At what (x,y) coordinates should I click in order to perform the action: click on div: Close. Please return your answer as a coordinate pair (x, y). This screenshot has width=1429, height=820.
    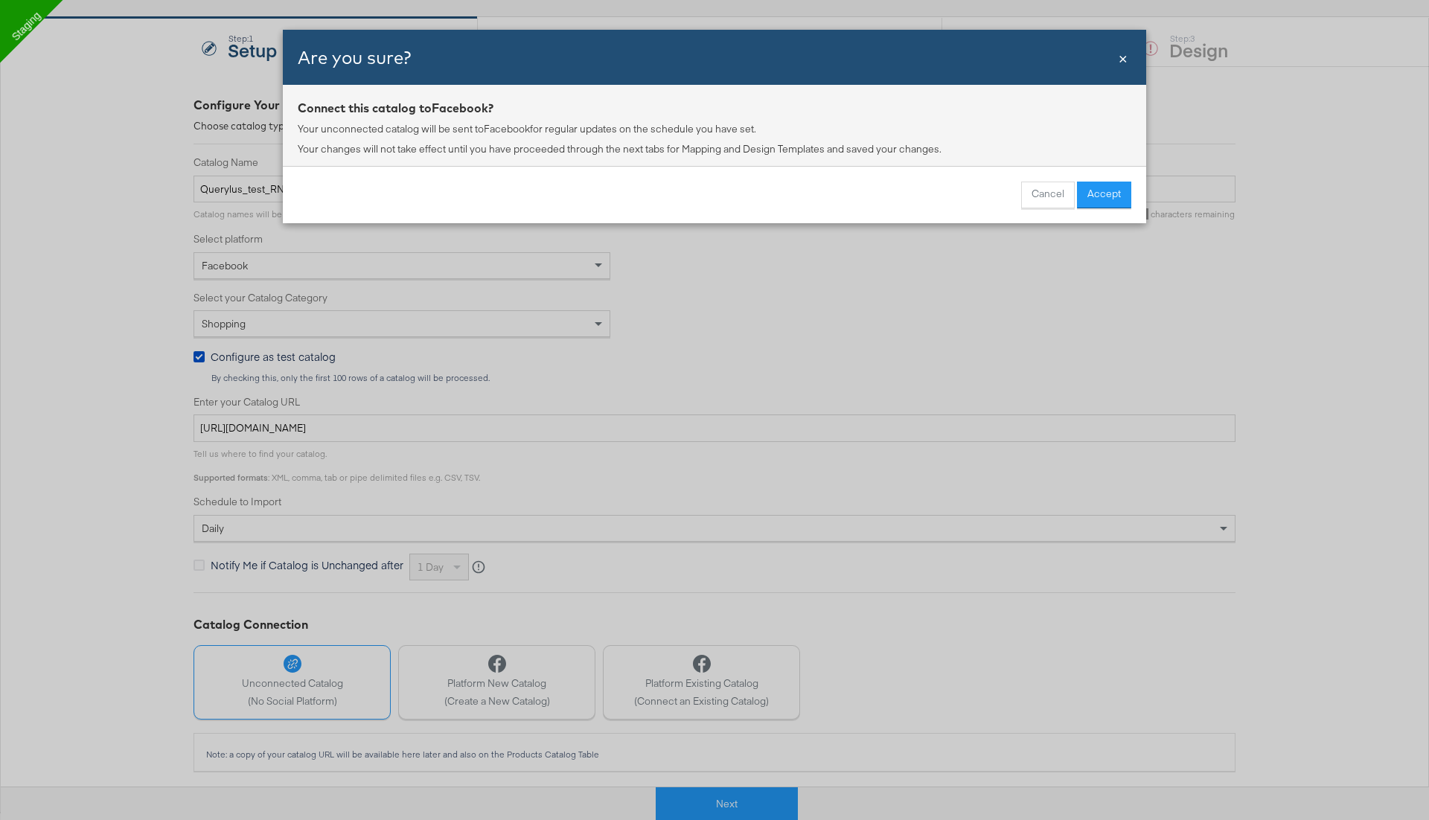
    Looking at the image, I should click on (1123, 57).